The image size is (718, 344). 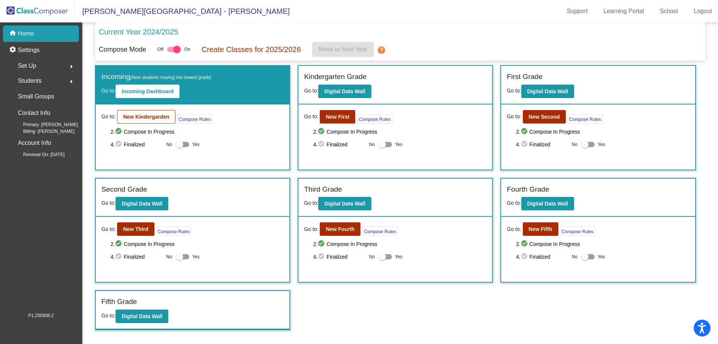 What do you see at coordinates (146, 117) in the screenshot?
I see `button: New Kindergarden` at bounding box center [146, 117].